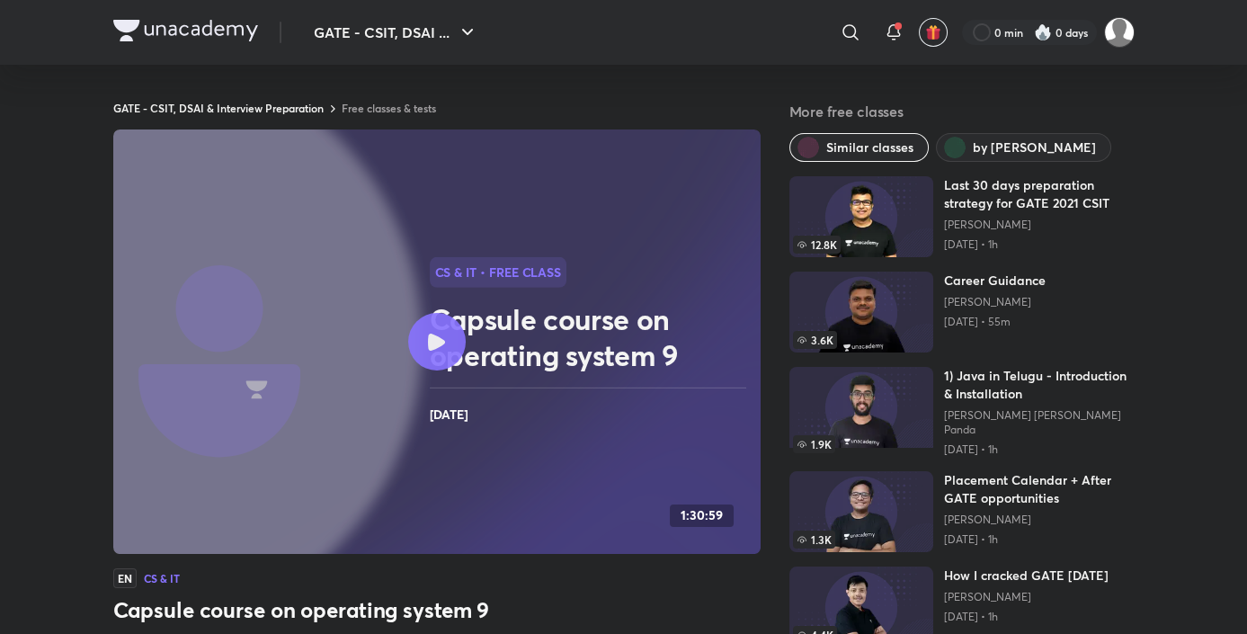  Describe the element at coordinates (701, 515) in the screenshot. I see `h4: 1:30:59` at that location.